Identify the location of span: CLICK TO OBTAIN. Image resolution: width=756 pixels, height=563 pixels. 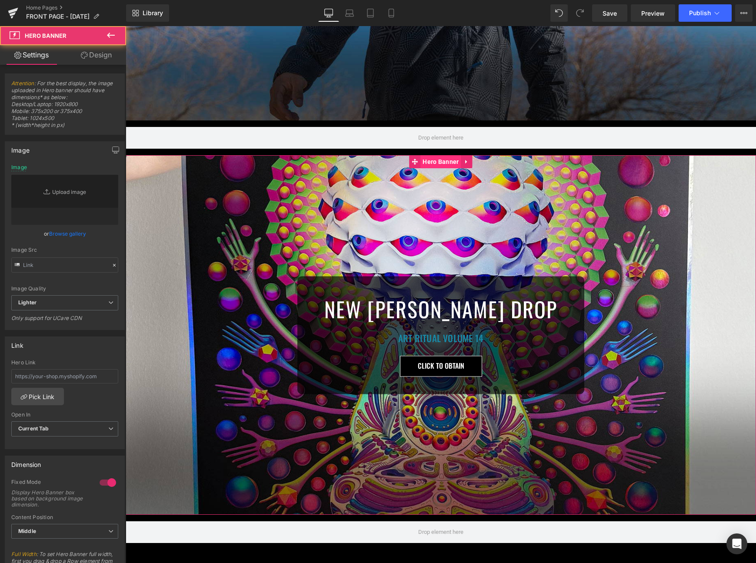
(315, 341).